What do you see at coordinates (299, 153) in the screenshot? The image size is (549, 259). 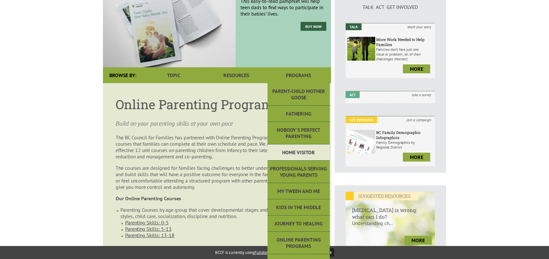 I see `a: Home Visitor` at bounding box center [299, 153].